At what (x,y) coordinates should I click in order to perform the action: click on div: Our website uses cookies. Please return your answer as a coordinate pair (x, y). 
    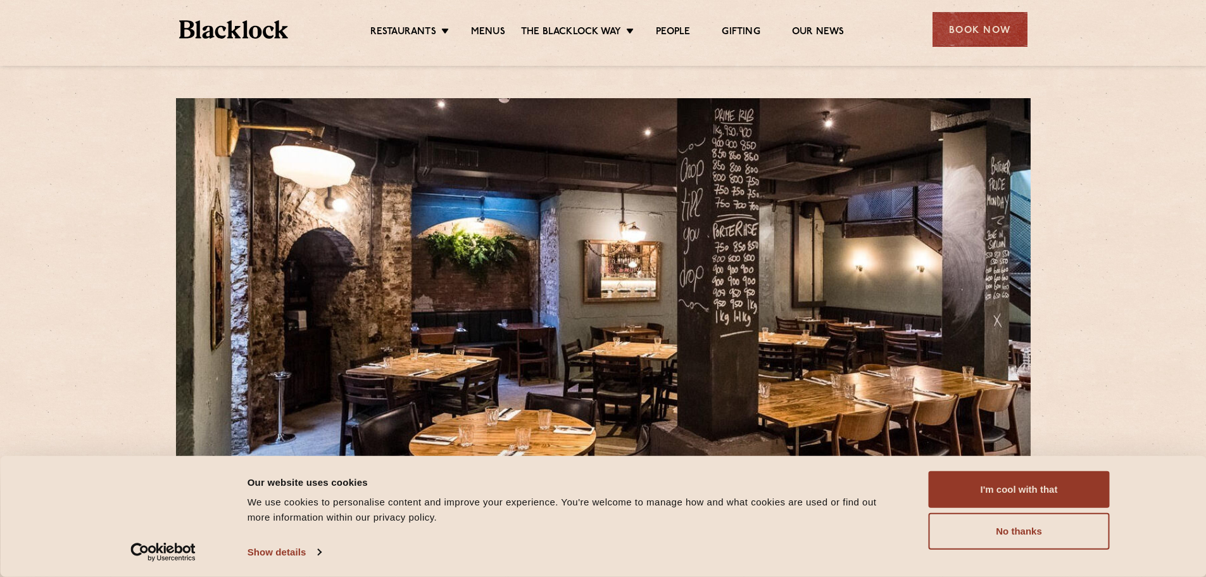
    Looking at the image, I should click on (573, 482).